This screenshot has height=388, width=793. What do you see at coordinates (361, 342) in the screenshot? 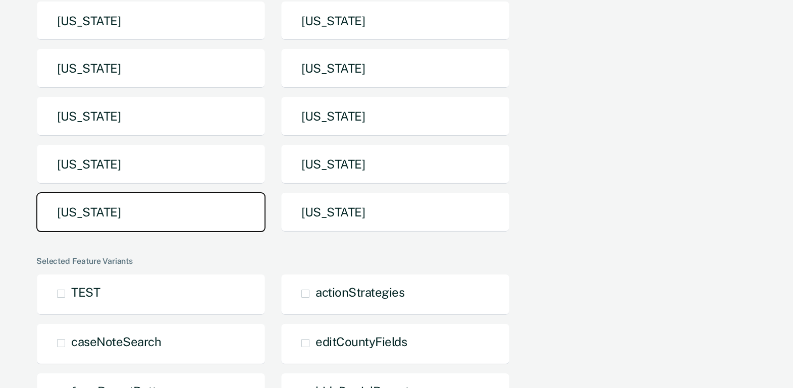
I see `span: editCountyFields` at bounding box center [361, 342].